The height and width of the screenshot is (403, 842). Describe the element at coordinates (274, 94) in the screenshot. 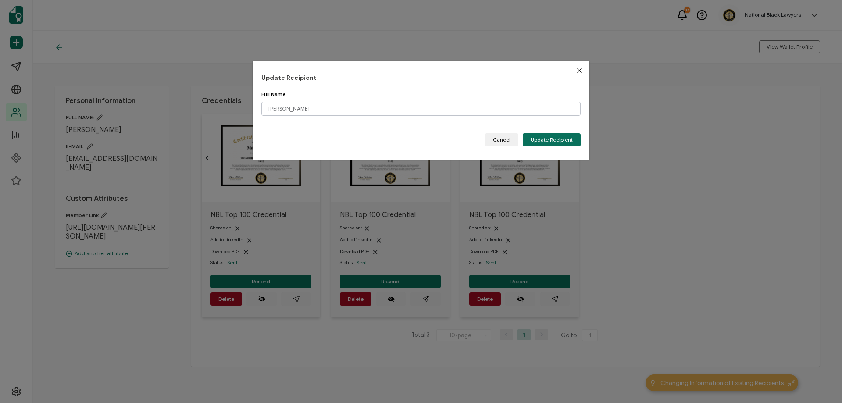

I see `span: Full Name` at that location.